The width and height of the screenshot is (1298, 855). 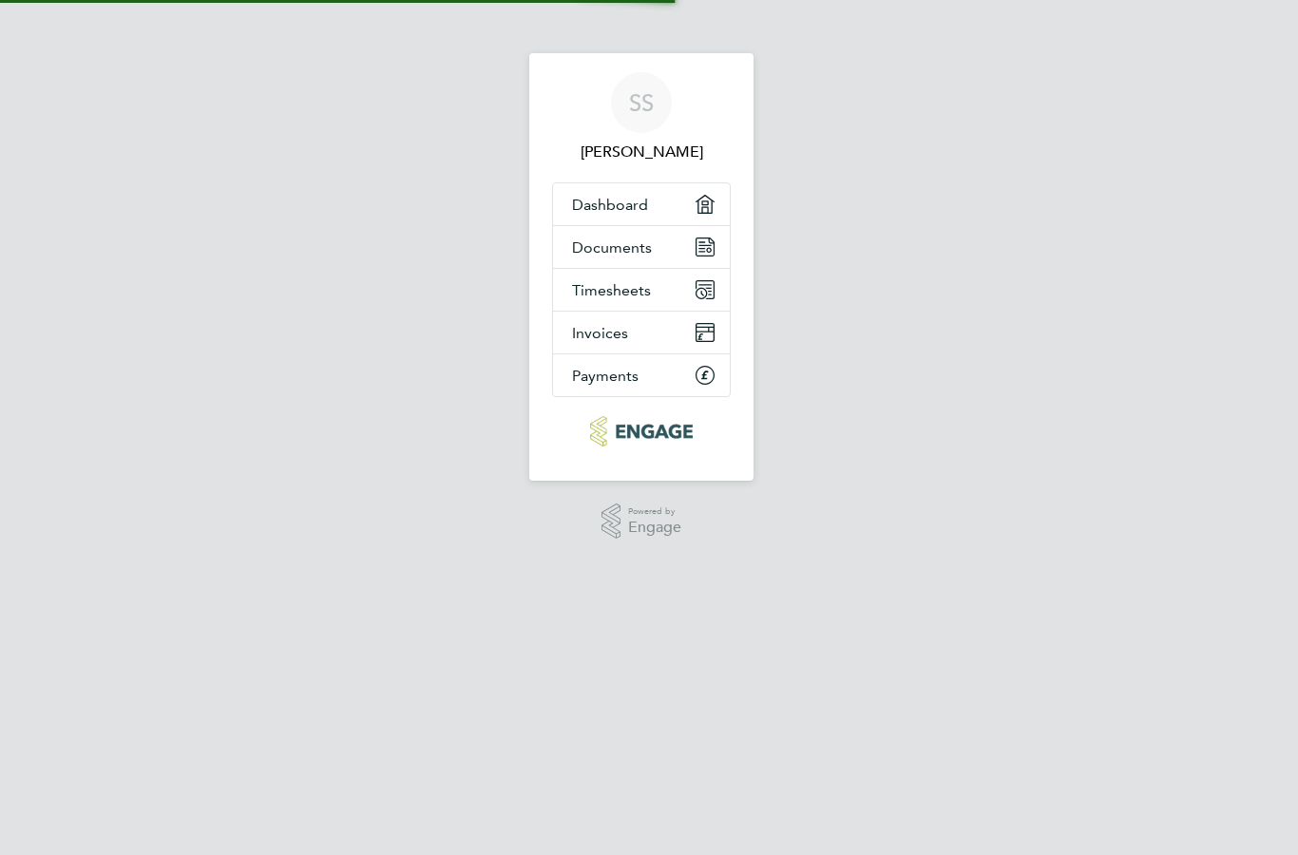 What do you see at coordinates (641, 522) in the screenshot?
I see `a: Powered byEngage` at bounding box center [641, 522].